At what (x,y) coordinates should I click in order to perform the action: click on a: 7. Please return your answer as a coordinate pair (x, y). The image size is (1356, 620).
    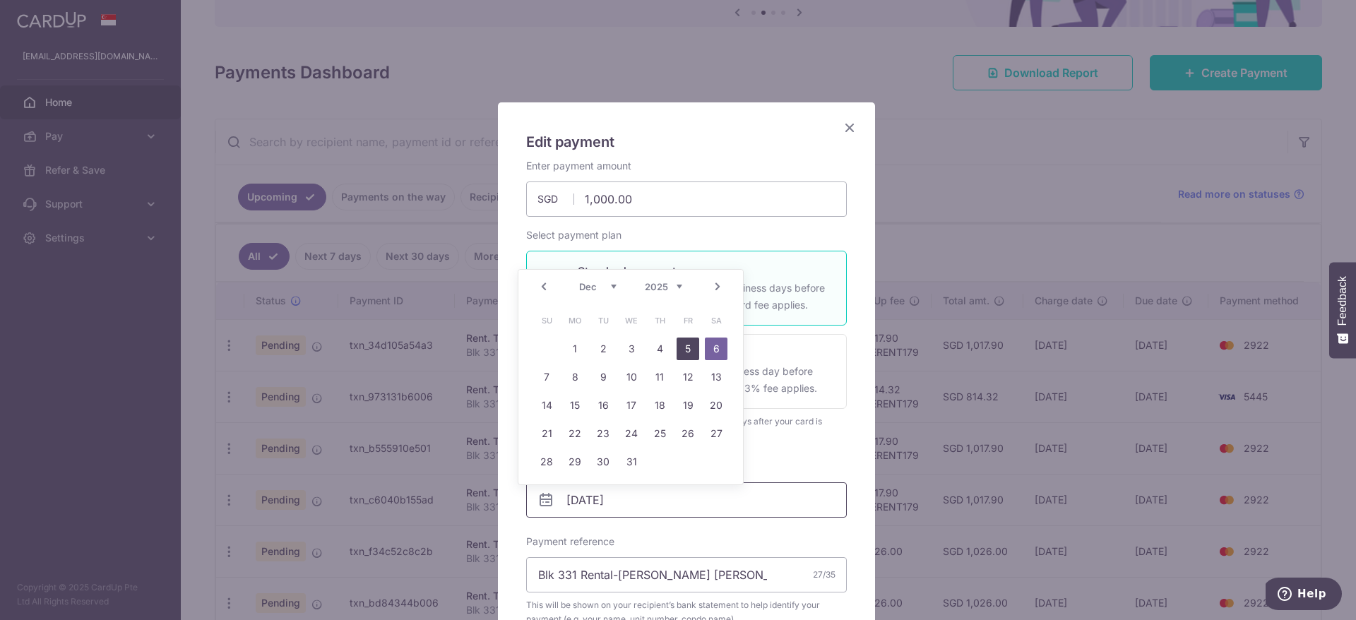
    Looking at the image, I should click on (546, 377).